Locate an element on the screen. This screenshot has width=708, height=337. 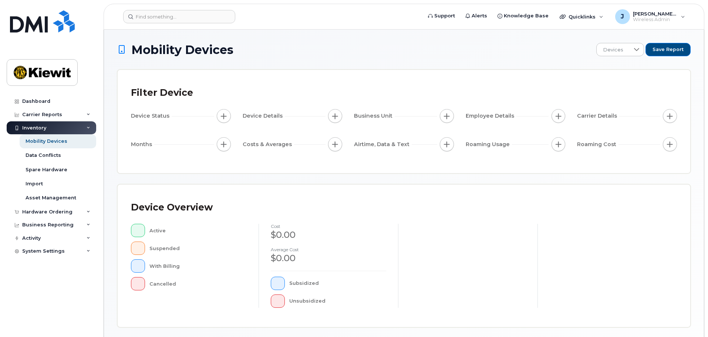
span: Employee Details is located at coordinates (491, 116).